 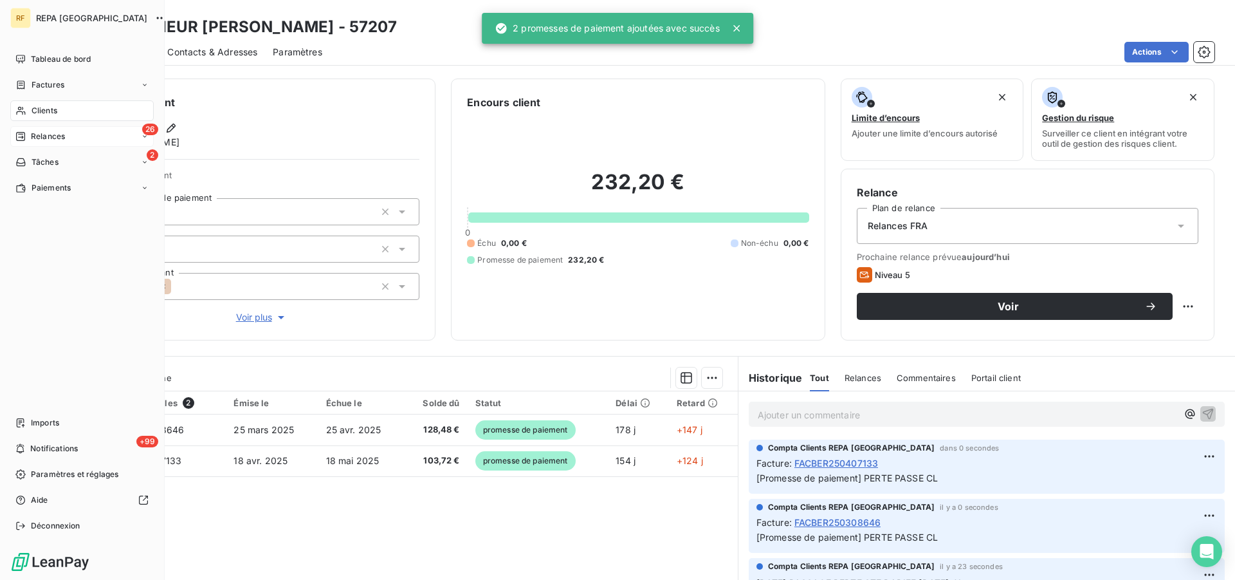 What do you see at coordinates (504, 102) in the screenshot?
I see `h6: Encours client` at bounding box center [504, 102].